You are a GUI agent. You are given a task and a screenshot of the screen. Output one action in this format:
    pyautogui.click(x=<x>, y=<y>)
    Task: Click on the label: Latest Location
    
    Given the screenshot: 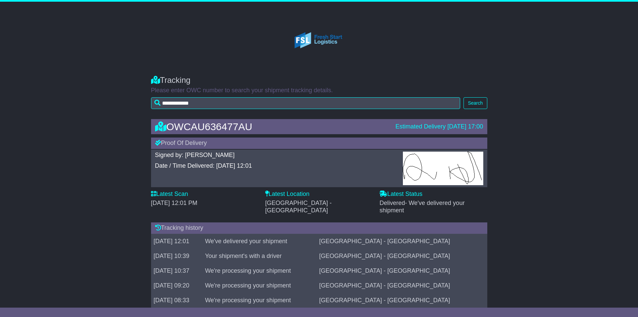 What is the action you would take?
    pyautogui.click(x=287, y=194)
    